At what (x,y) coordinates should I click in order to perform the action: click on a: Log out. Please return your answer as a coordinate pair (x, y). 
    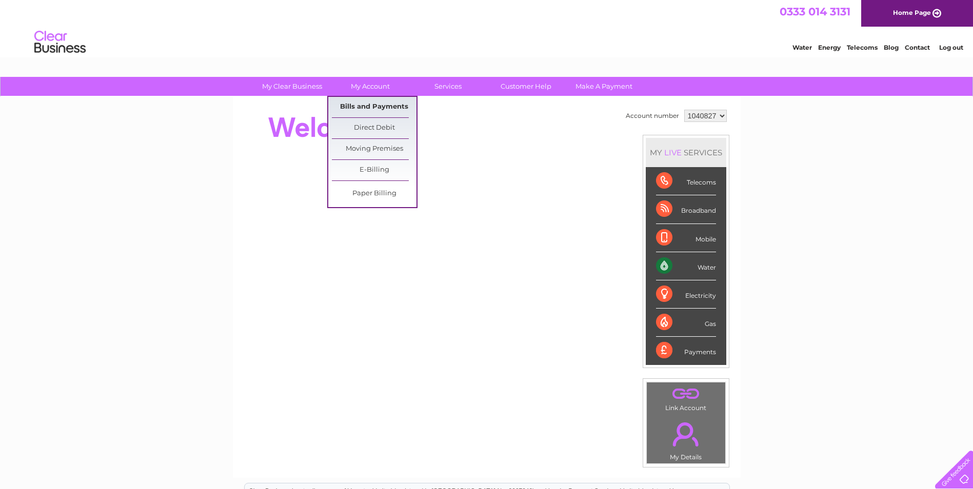
    Looking at the image, I should click on (951, 47).